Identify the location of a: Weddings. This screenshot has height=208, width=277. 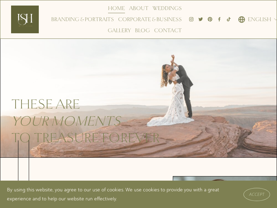
(167, 8).